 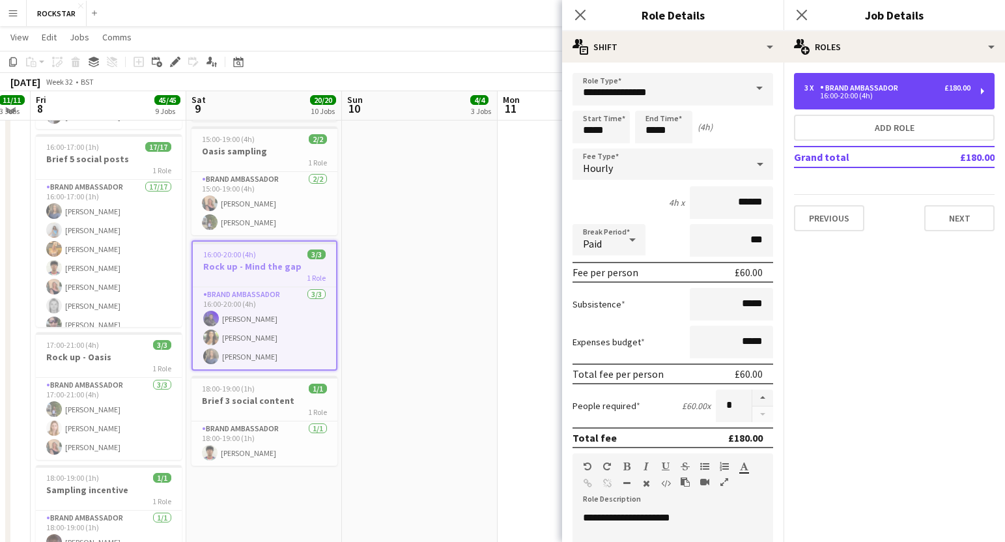 I want to click on button: HTML Code, so click(x=665, y=483).